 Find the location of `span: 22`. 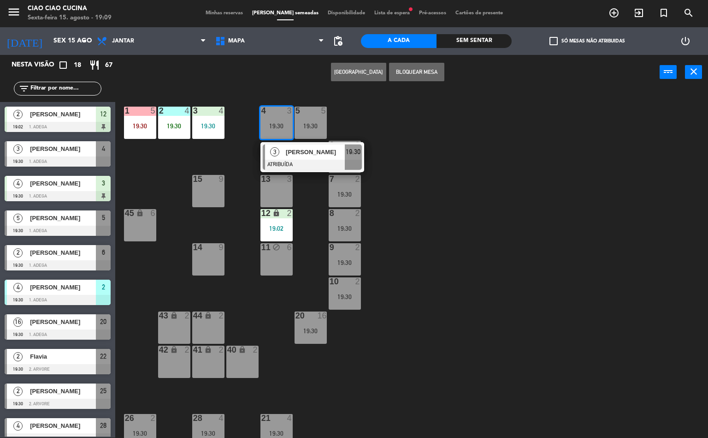

span: 22 is located at coordinates (103, 356).